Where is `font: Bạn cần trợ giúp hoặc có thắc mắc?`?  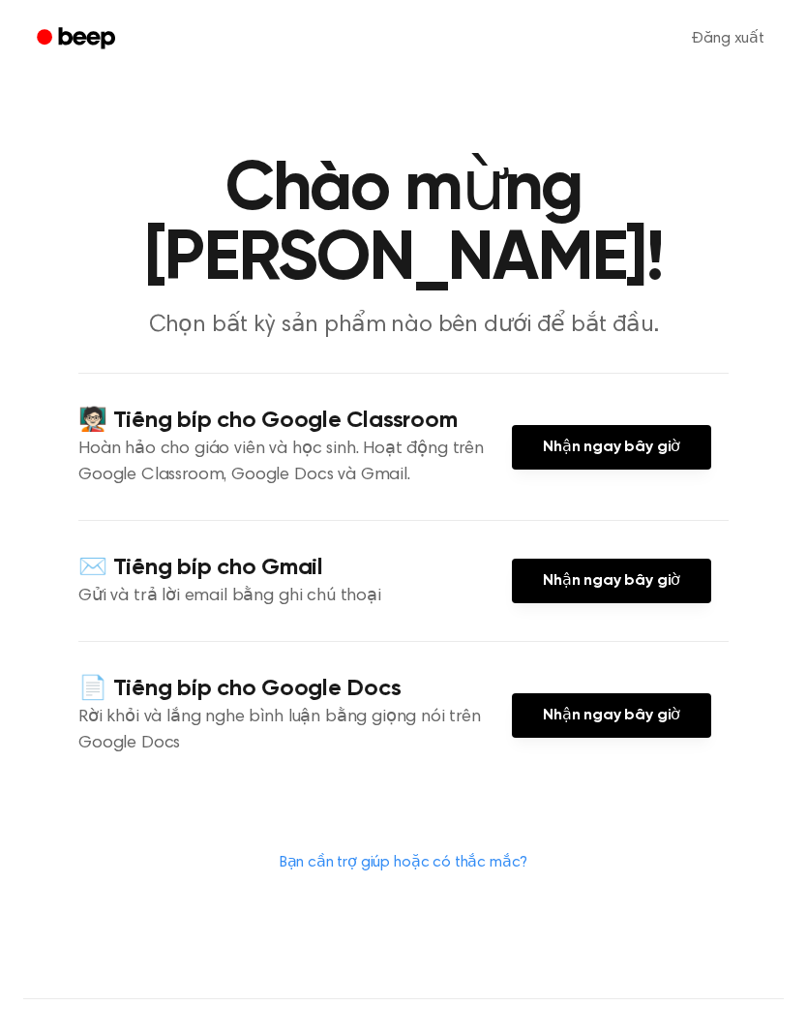 font: Bạn cần trợ giúp hoặc có thắc mắc? is located at coordinates (404, 863).